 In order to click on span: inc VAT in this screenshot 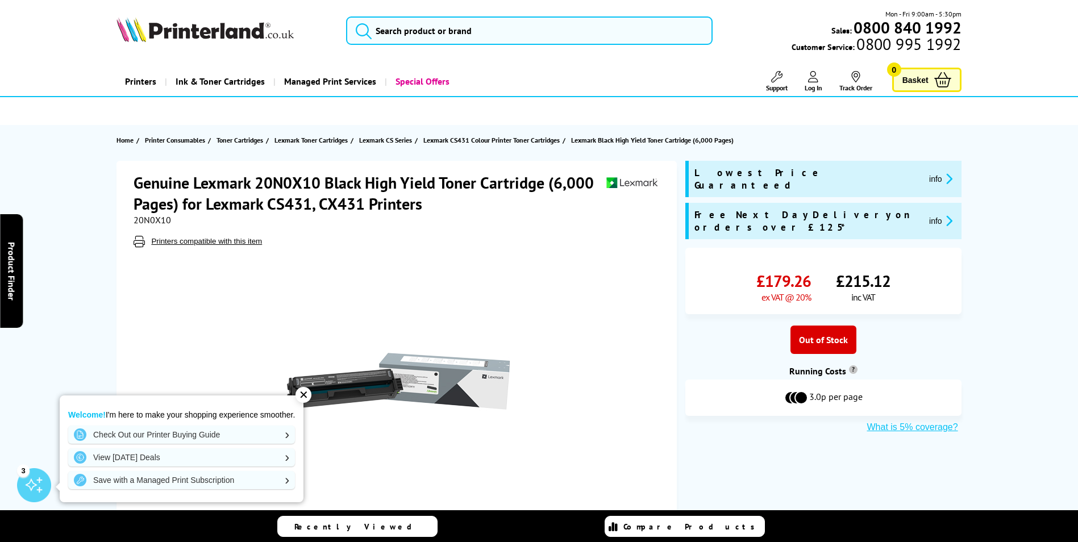, I will do `click(863, 297)`.